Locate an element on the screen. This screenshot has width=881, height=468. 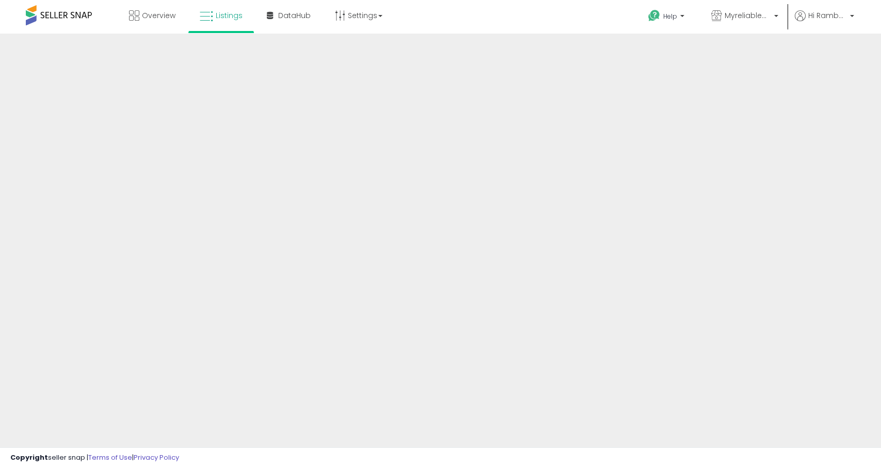
strong: Copyright is located at coordinates (29, 457).